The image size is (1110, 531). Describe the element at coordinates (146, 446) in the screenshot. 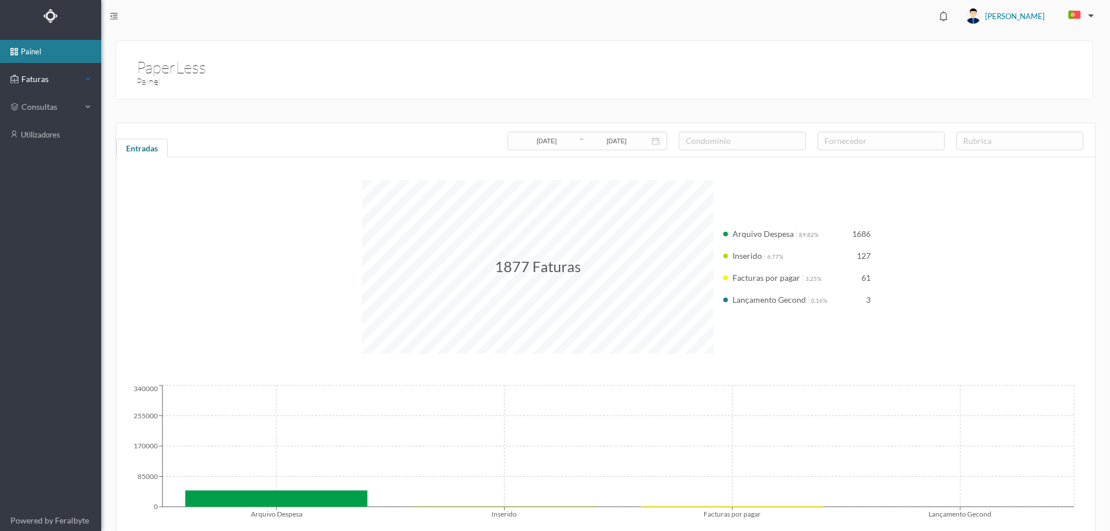

I see `tspan: 170000` at that location.